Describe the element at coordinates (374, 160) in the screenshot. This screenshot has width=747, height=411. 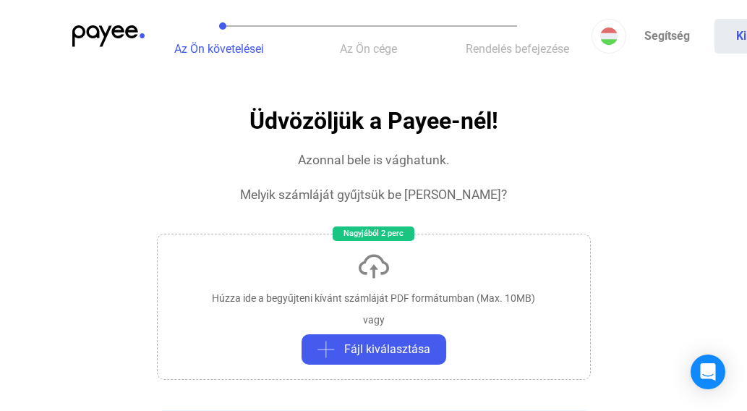
I see `div: Azonnal bele is vághatunk.` at that location.